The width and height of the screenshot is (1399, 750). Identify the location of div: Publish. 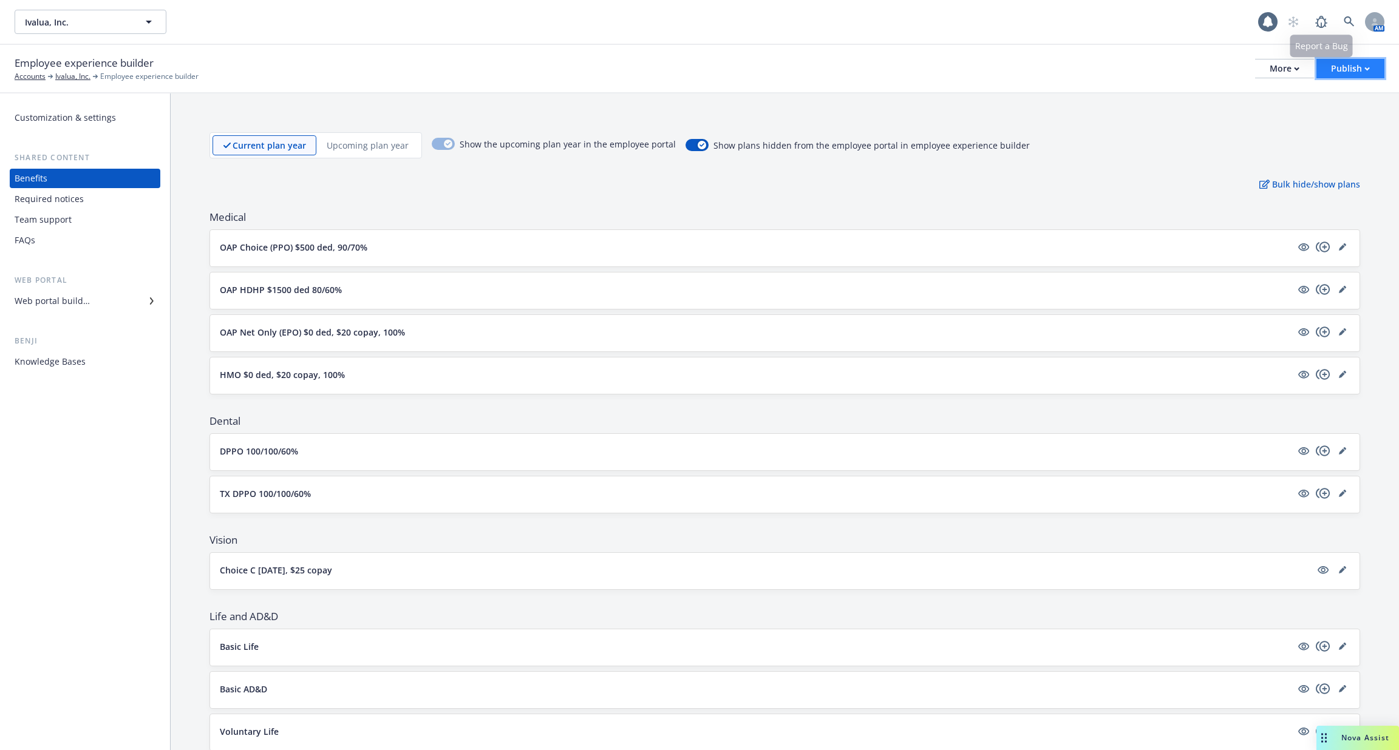
(1350, 69).